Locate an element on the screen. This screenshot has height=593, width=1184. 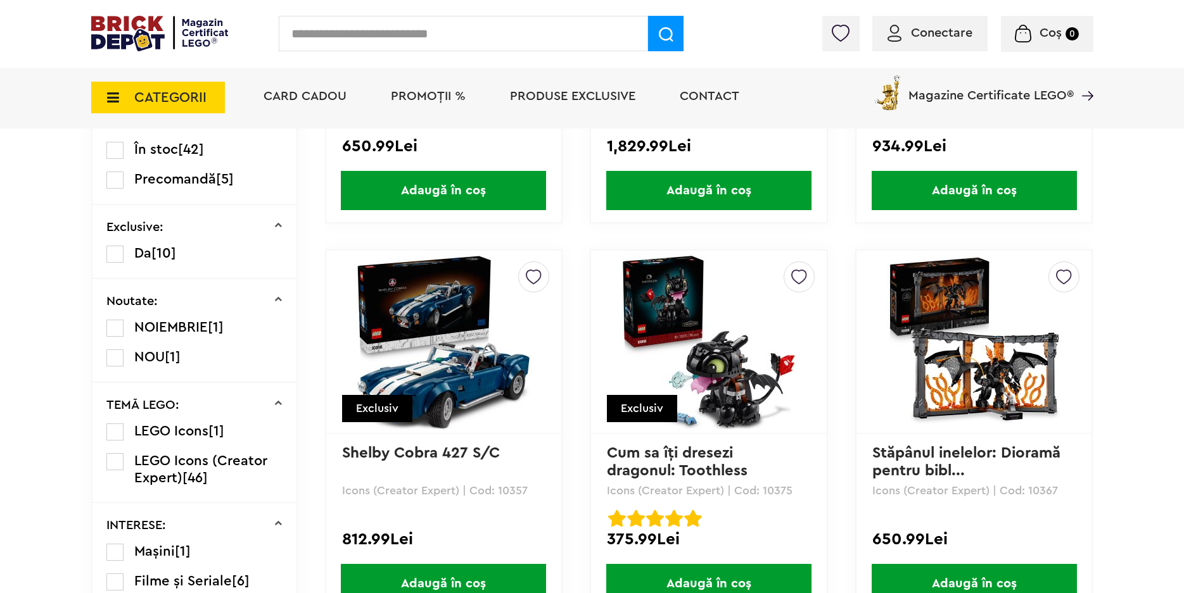
span: [10] is located at coordinates (163, 253).